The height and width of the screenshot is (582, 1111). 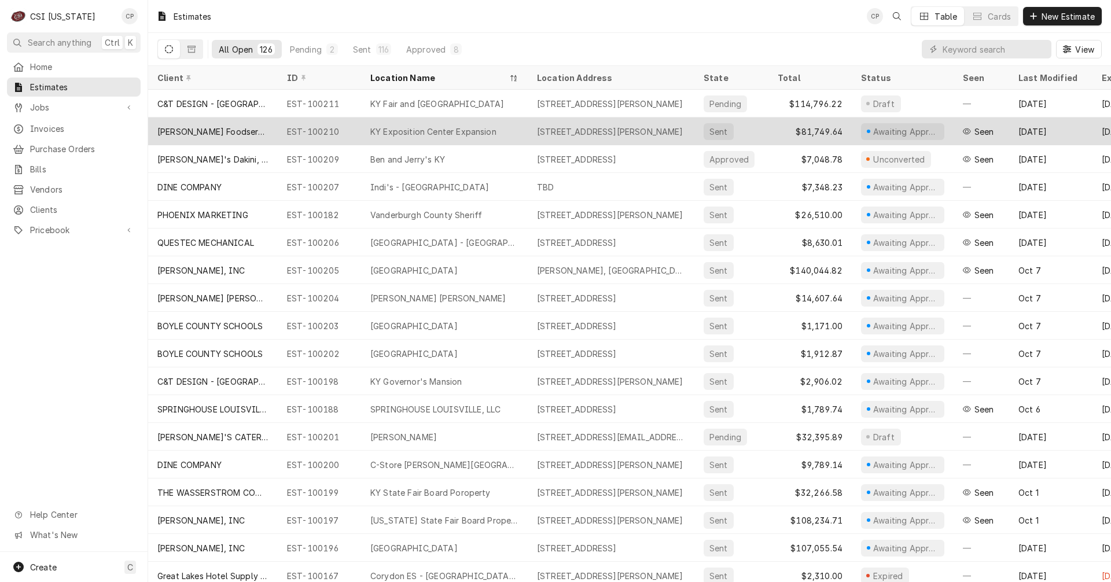 What do you see at coordinates (897, 16) in the screenshot?
I see `button: Open search` at bounding box center [897, 16].